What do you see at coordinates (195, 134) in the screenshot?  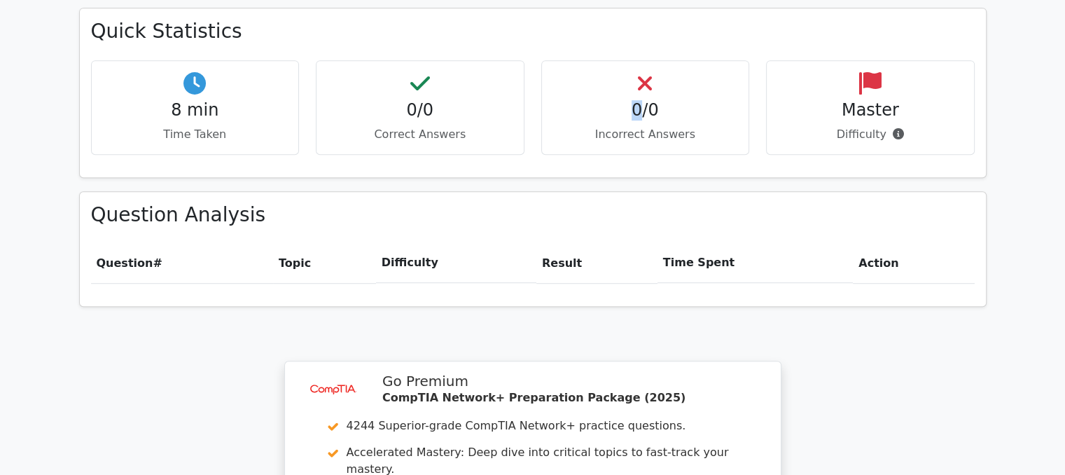 I see `p: Time Taken` at bounding box center [195, 134].